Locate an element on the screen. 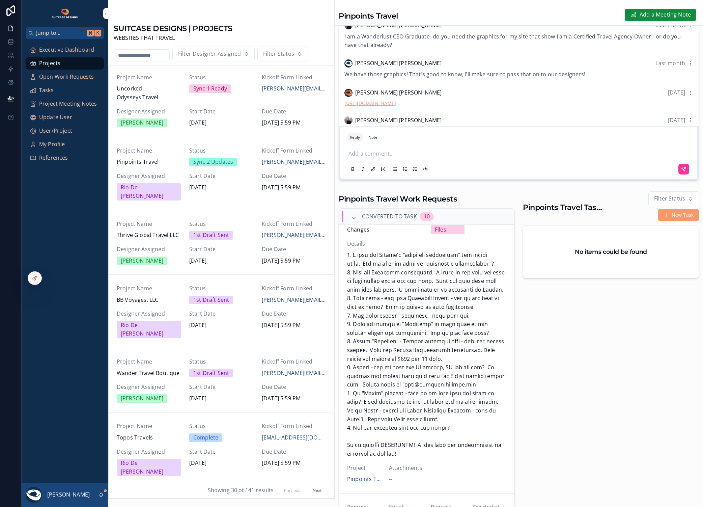 This screenshot has width=703, height=507. div: Design Files is located at coordinates (448, 225).